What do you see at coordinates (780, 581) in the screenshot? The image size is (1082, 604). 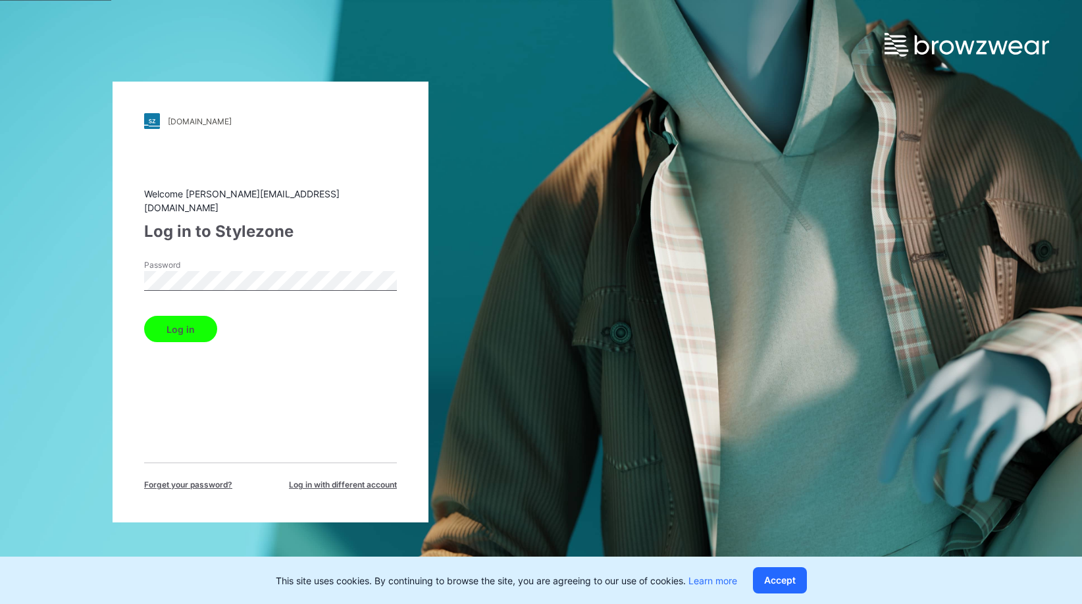 I see `button: Accept` at bounding box center [780, 581].